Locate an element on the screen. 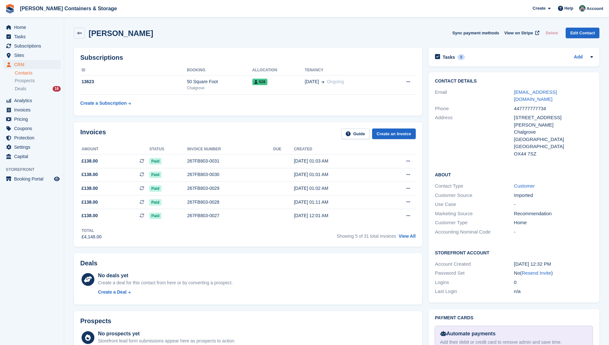 The width and height of the screenshot is (609, 345). div: 267FB803-0028 is located at coordinates (230, 202).